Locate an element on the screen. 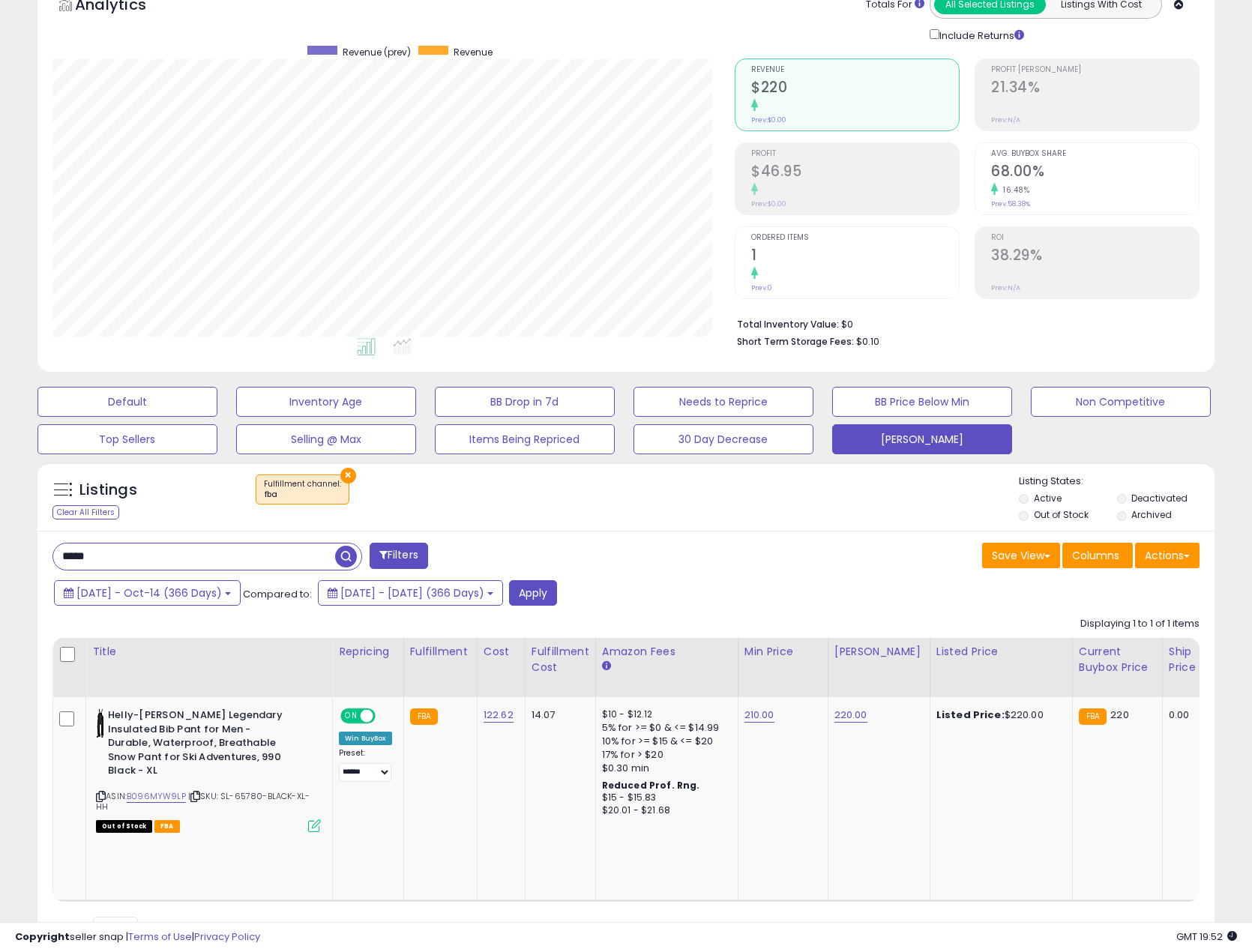  small: Prev: 58.38% is located at coordinates (1011, 204).